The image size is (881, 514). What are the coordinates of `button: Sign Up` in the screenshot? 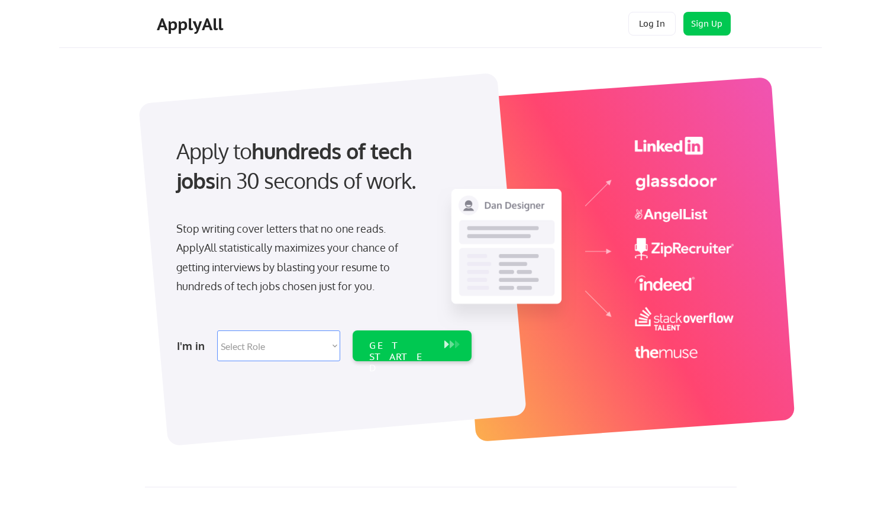 It's located at (707, 24).